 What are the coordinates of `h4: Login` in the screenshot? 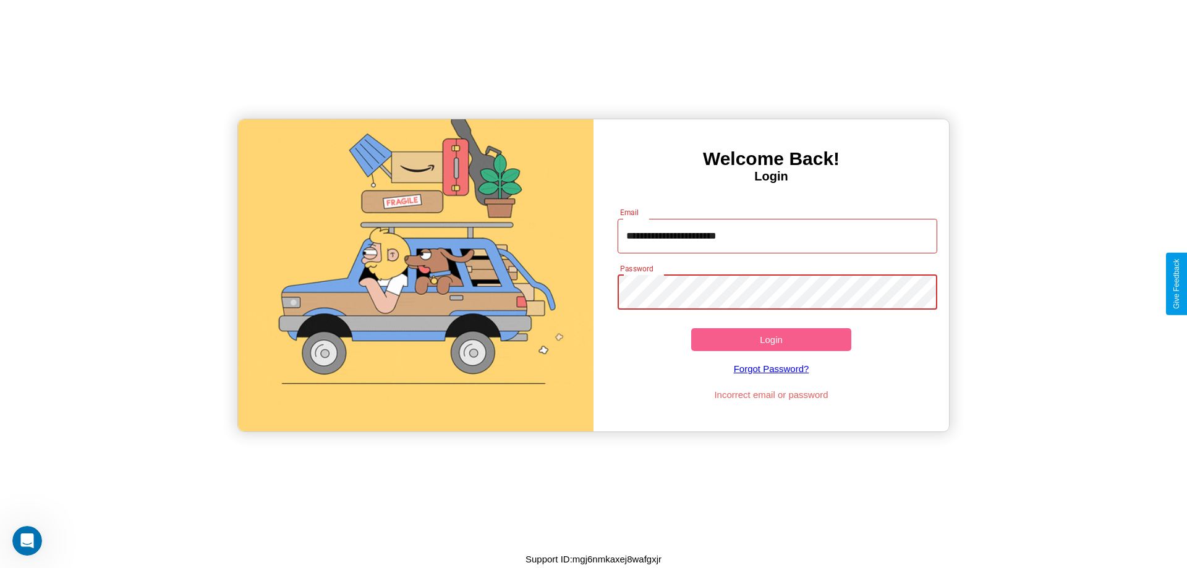 It's located at (771, 176).